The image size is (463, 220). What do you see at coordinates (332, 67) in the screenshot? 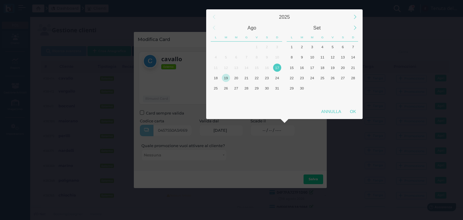
I see `div: Venerdì, Settembre 19` at bounding box center [332, 67].